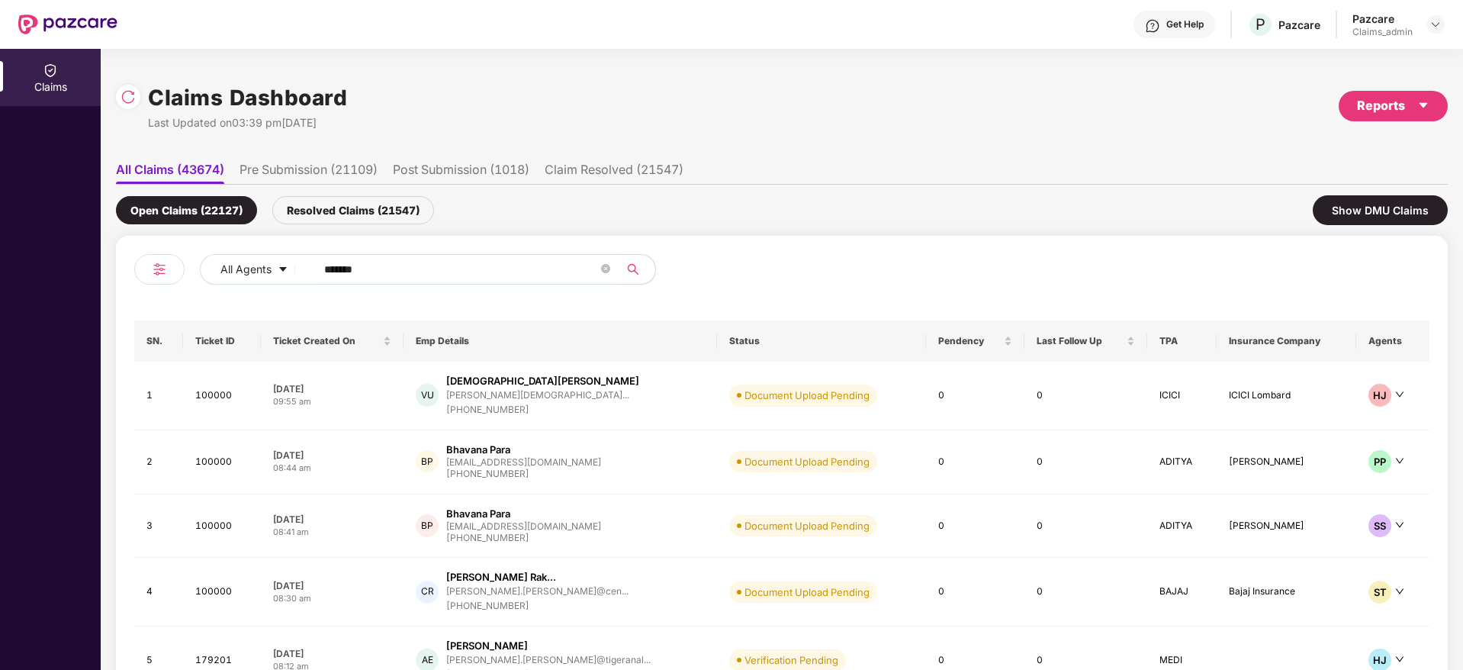 The width and height of the screenshot is (1463, 670). Describe the element at coordinates (1085, 341) in the screenshot. I see `th: Last Follow Up` at that location.